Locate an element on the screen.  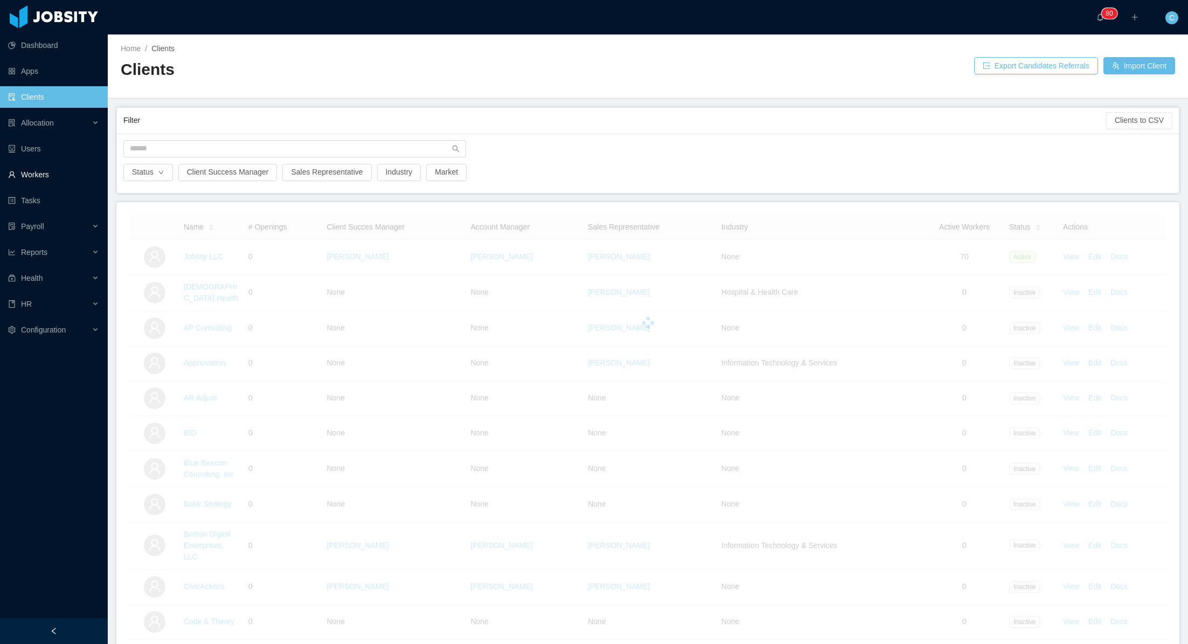
i: icon: plus is located at coordinates (1135, 17).